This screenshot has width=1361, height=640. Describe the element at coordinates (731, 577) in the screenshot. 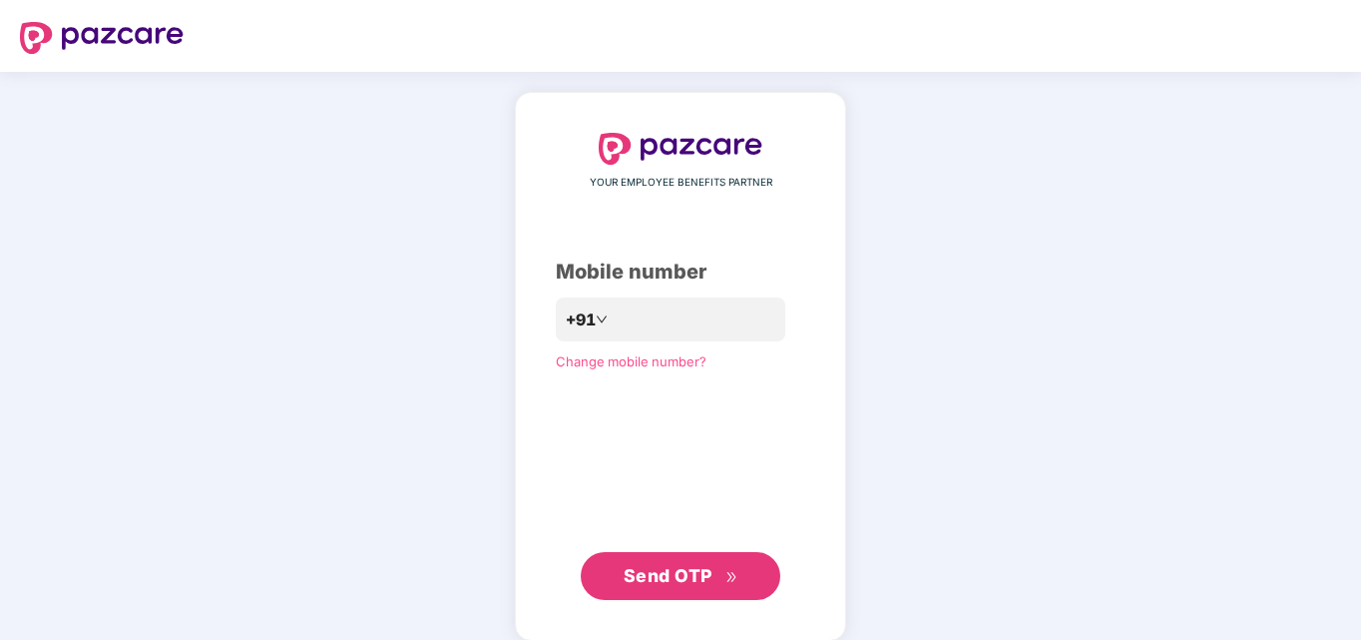

I see `span: double-right` at that location.